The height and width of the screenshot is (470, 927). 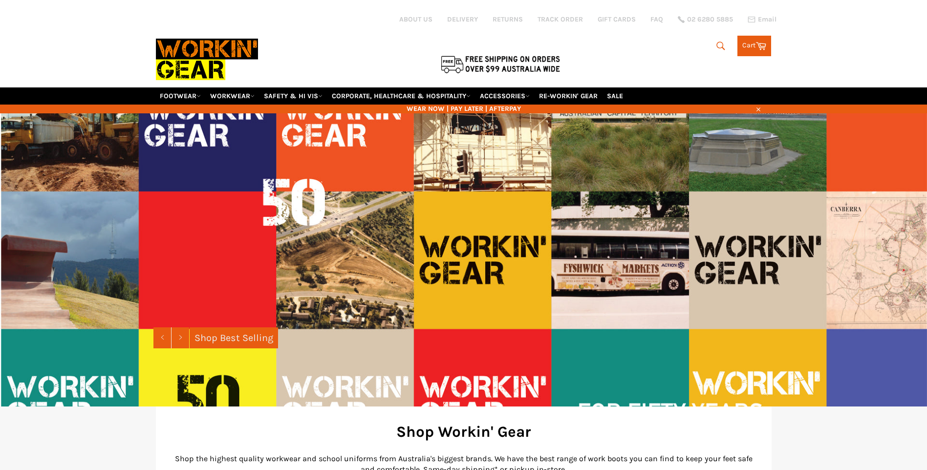 What do you see at coordinates (464, 432) in the screenshot?
I see `h2: Shop Workin' Gear` at bounding box center [464, 432].